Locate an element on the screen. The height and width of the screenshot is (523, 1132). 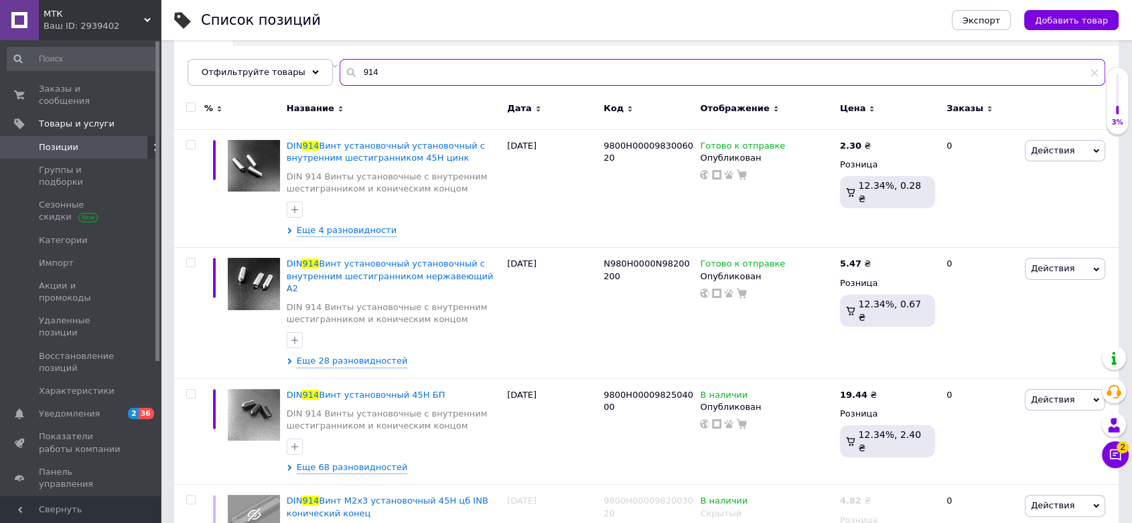
span: 9800H0000982504000 is located at coordinates (648, 400).